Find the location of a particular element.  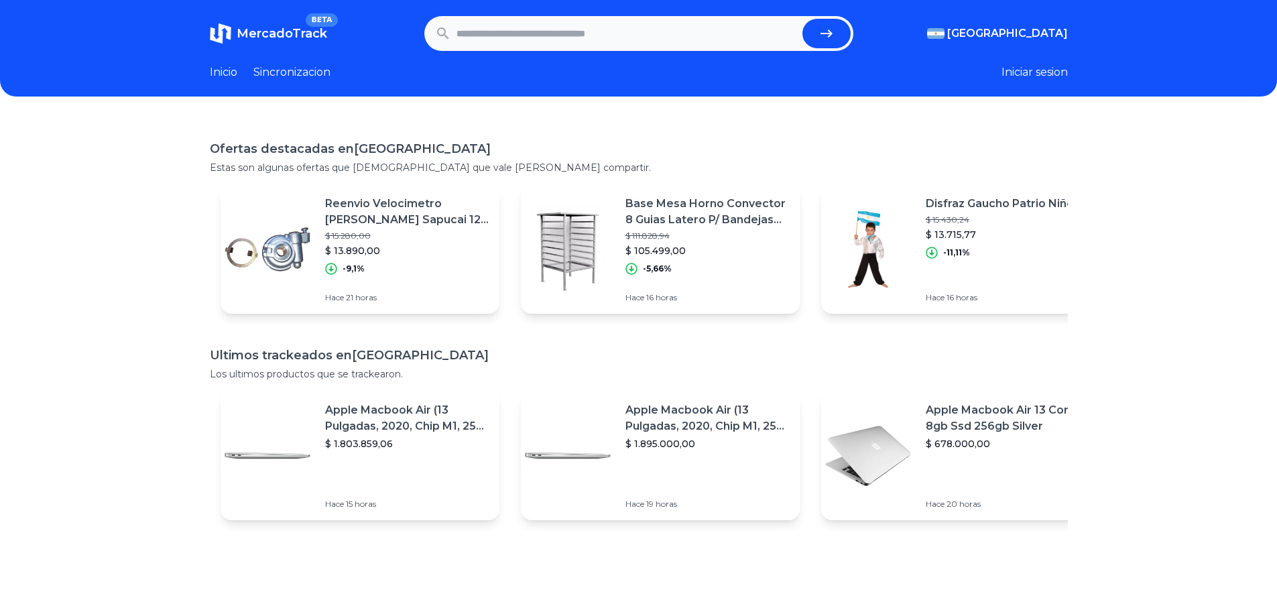

span: MercadoTrack is located at coordinates (282, 34).